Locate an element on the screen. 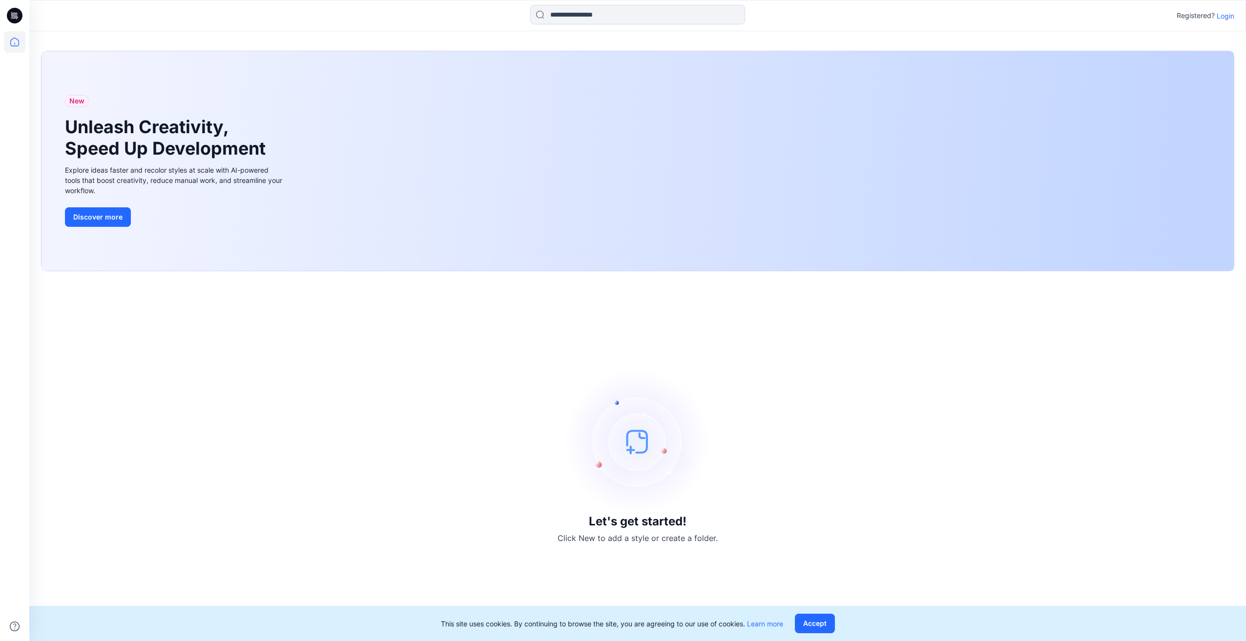  button: Discover more is located at coordinates (98, 217).